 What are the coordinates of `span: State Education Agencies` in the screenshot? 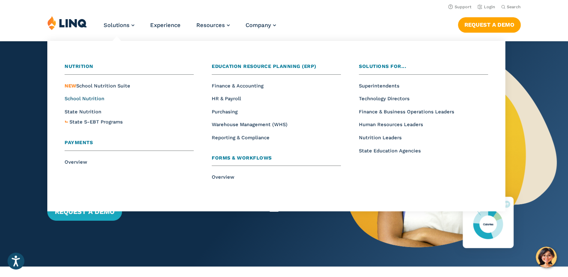 It's located at (389, 150).